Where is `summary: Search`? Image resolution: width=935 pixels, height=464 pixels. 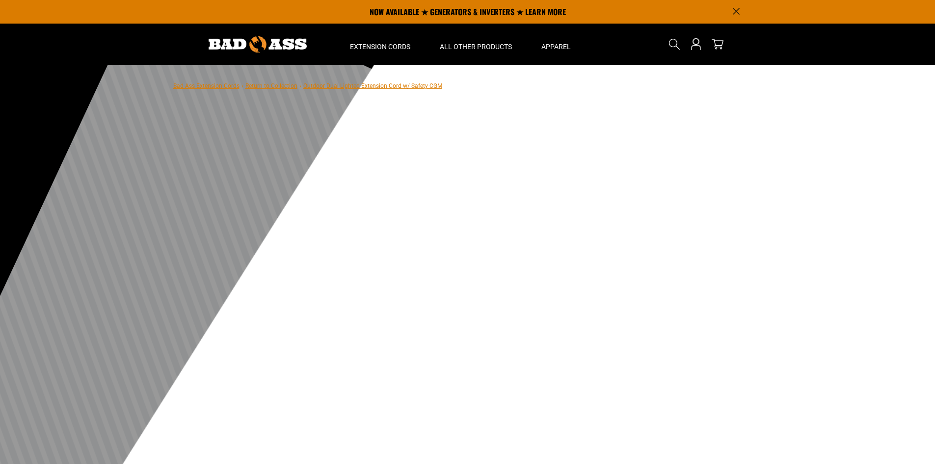 summary: Search is located at coordinates (674, 44).